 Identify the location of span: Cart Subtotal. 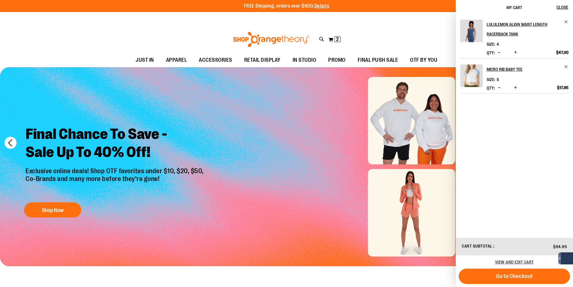
(477, 246).